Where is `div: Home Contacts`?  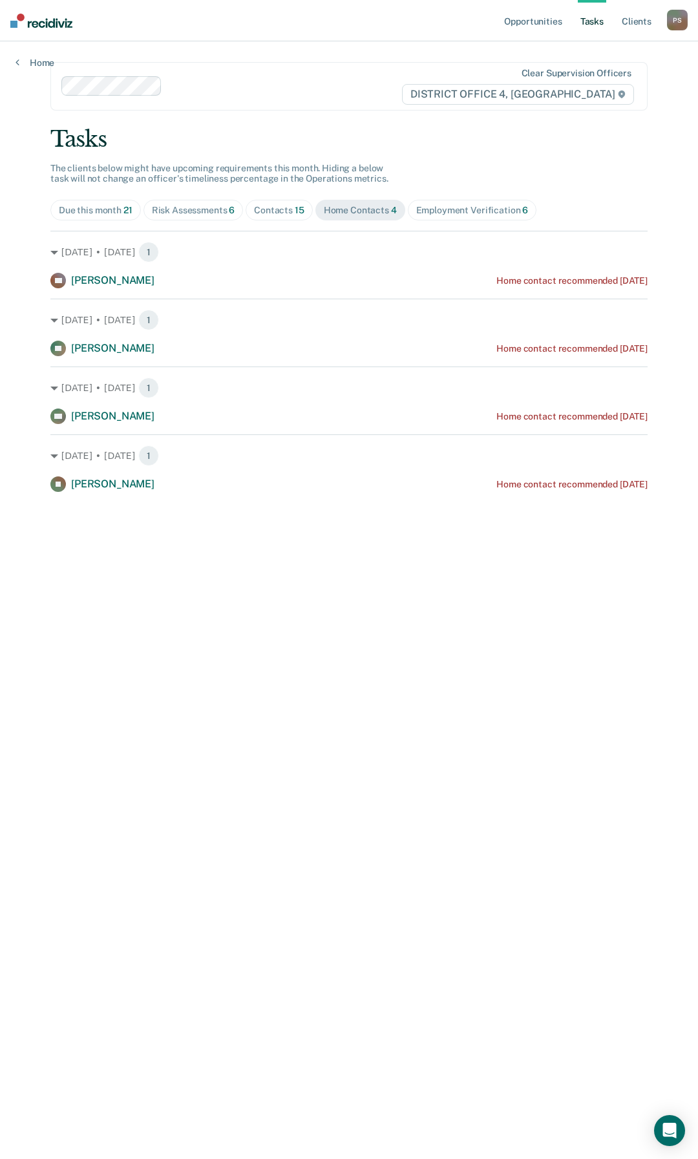
div: Home Contacts is located at coordinates (360, 210).